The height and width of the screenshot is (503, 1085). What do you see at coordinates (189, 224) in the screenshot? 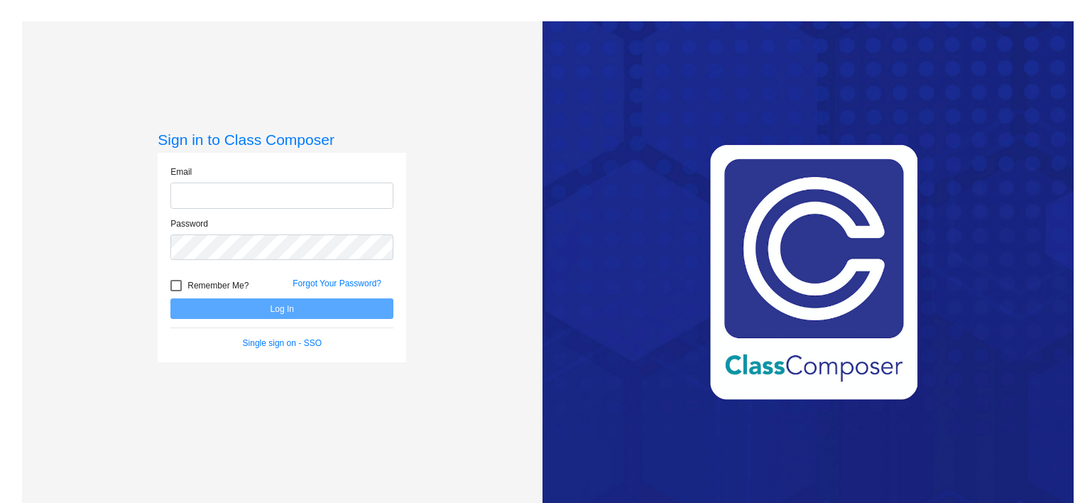
I see `label: Password` at bounding box center [189, 224].